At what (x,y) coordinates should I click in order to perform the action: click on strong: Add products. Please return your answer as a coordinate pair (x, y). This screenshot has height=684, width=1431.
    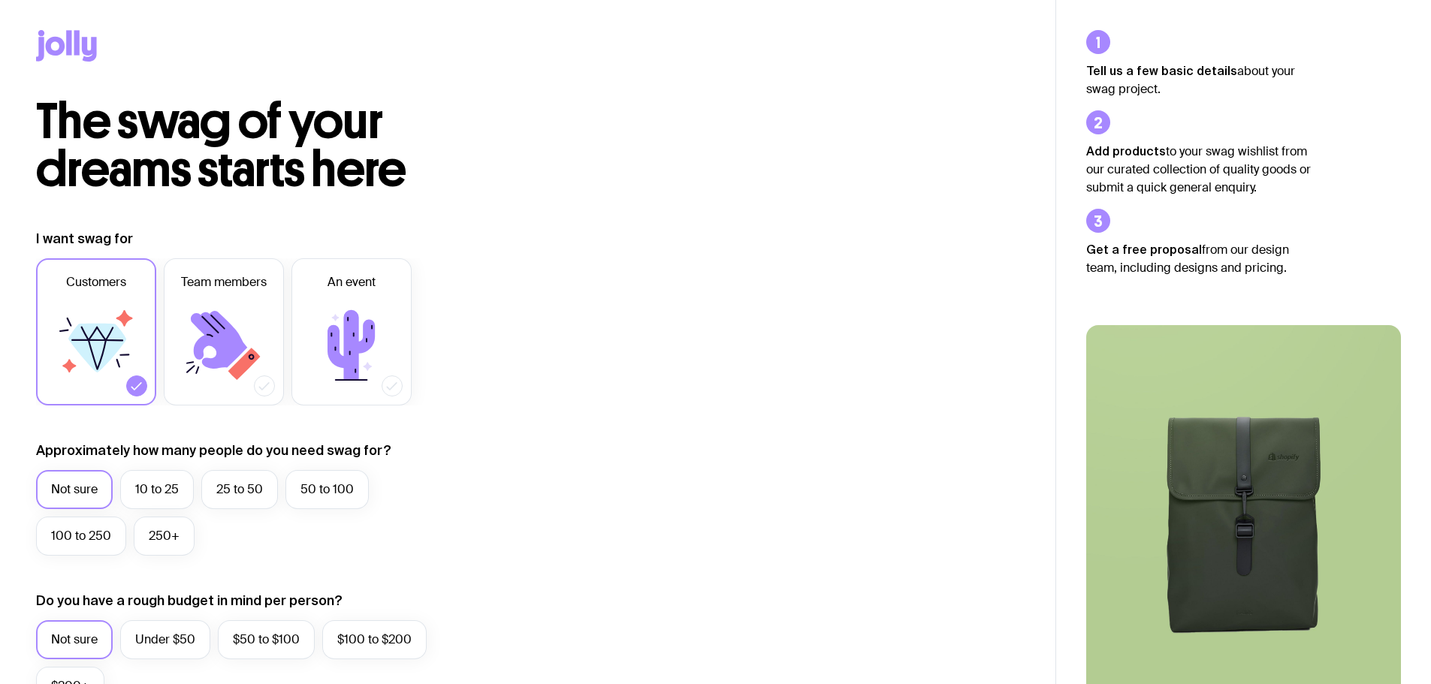
    Looking at the image, I should click on (1126, 151).